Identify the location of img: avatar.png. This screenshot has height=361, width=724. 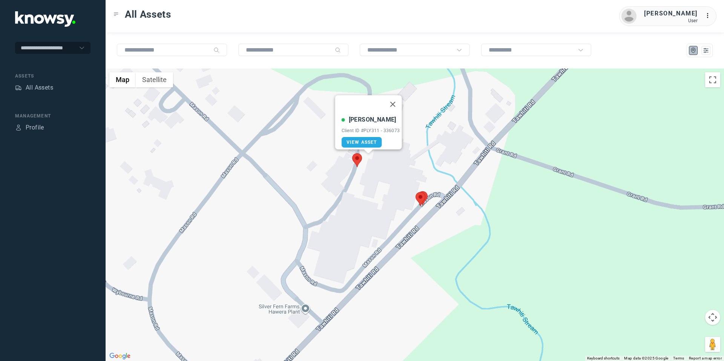
(629, 16).